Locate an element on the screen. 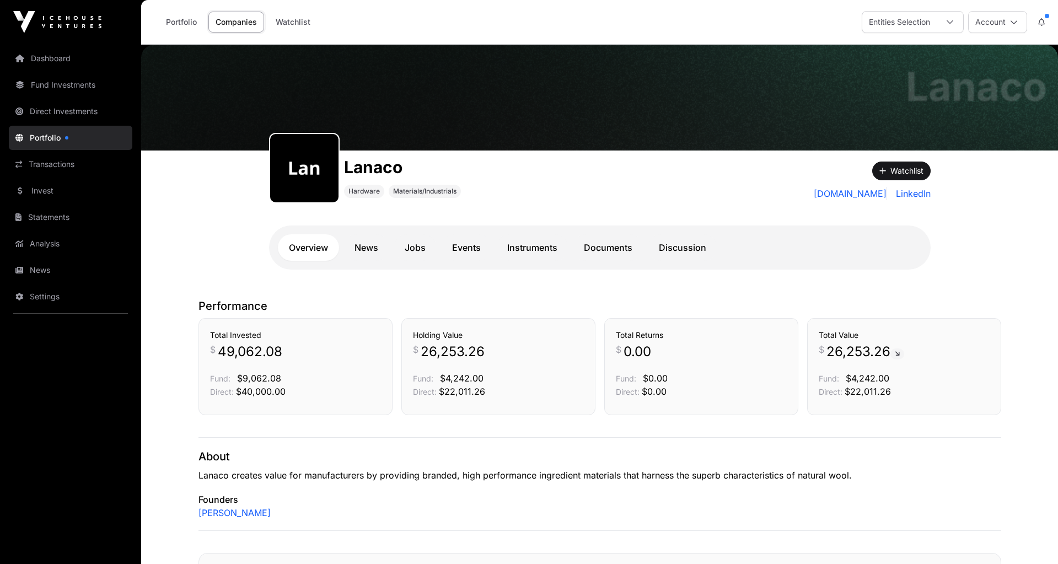 The height and width of the screenshot is (564, 1058). a: Documents is located at coordinates (608, 247).